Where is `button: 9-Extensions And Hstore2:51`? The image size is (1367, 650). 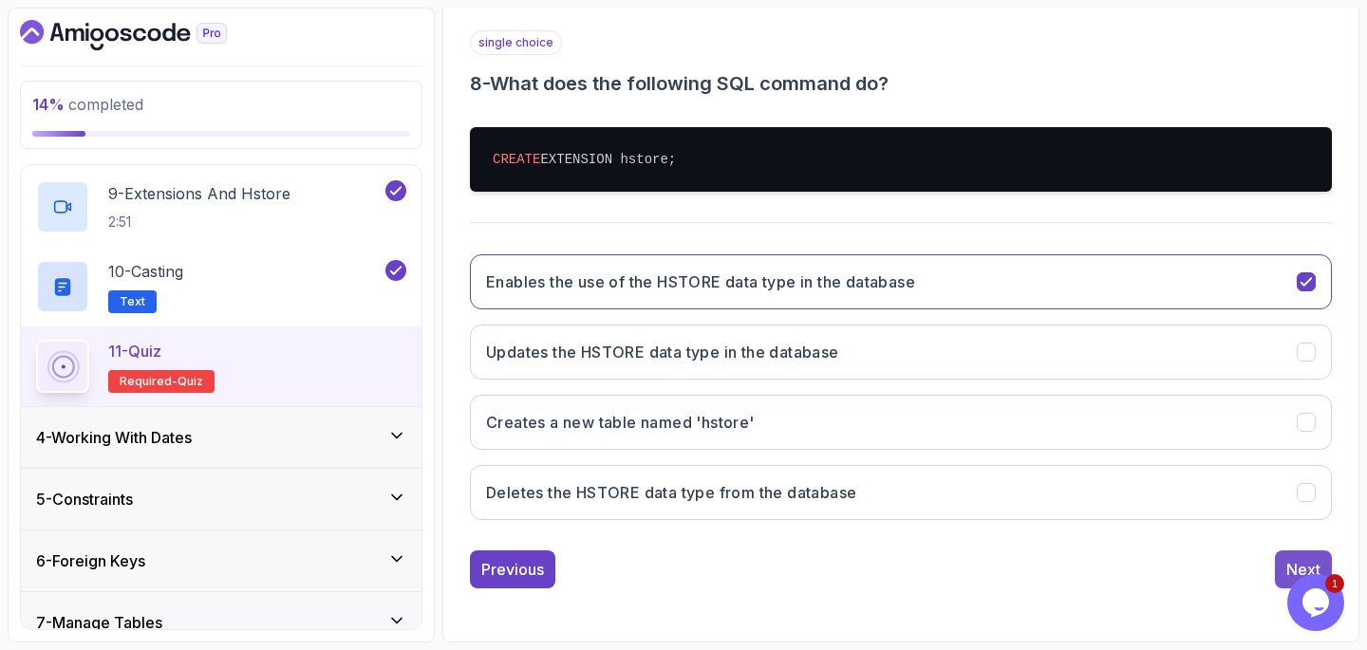 button: 9-Extensions And Hstore2:51 is located at coordinates (221, 207).